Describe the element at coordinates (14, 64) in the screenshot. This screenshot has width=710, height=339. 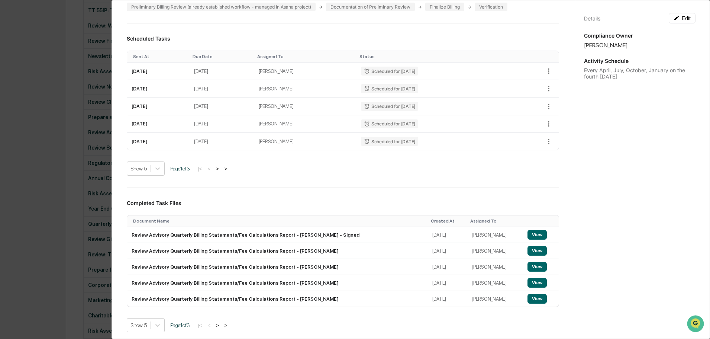
I see `img: 1746055101610-c473b297-6a78-478c-a979-82029cc54cd1` at that location.